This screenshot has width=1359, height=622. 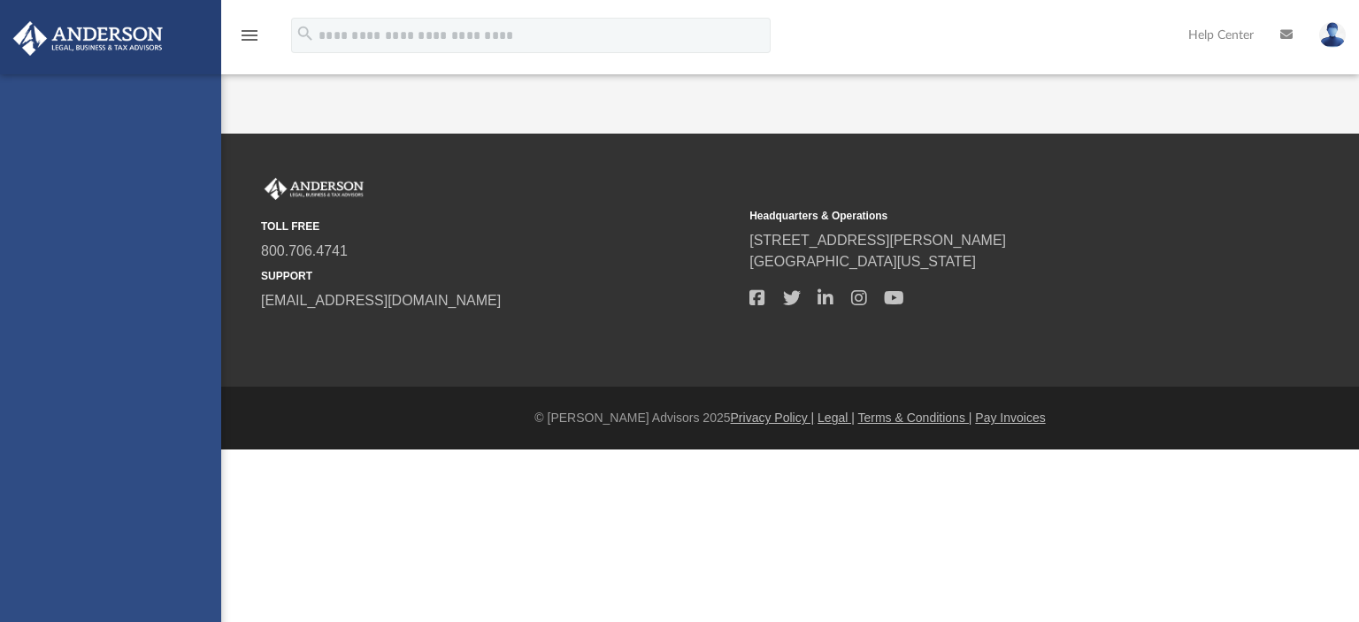 What do you see at coordinates (305, 34) in the screenshot?
I see `i: search` at bounding box center [305, 34].